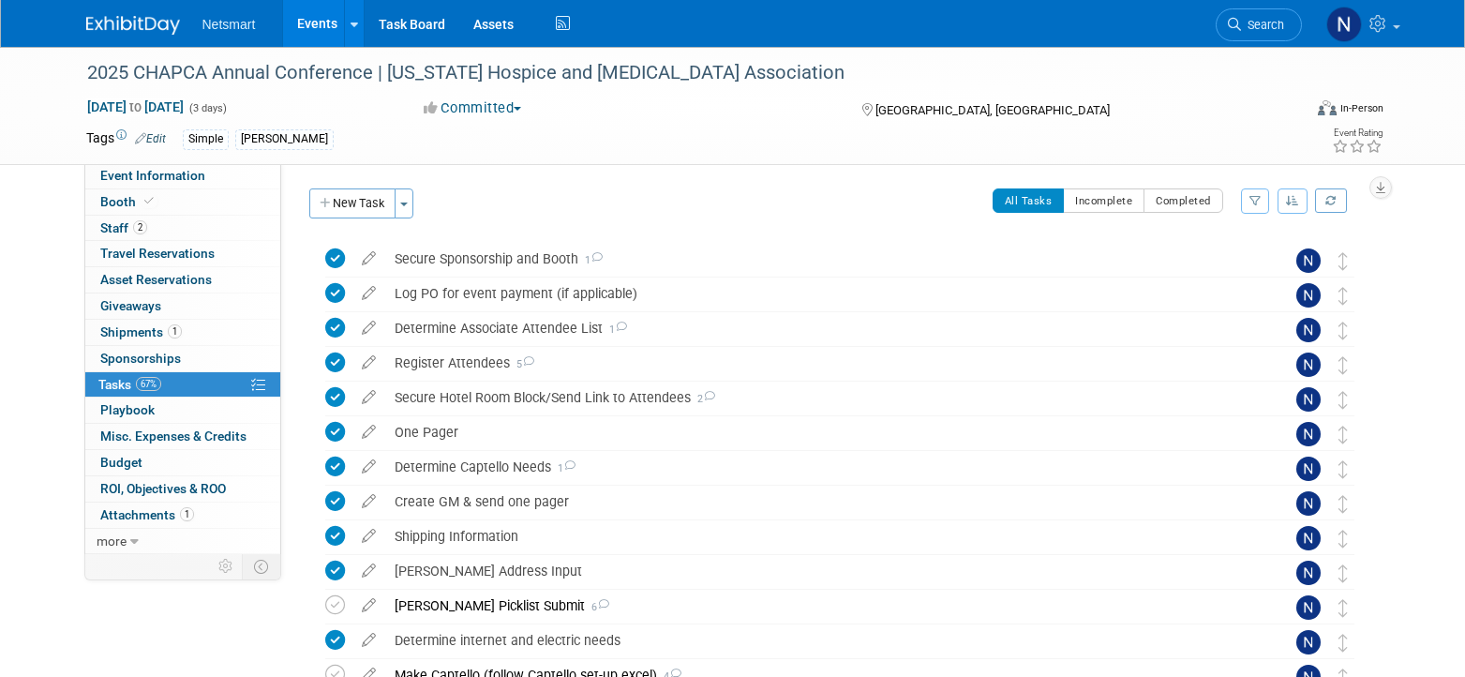  I want to click on button: New Task, so click(352, 203).